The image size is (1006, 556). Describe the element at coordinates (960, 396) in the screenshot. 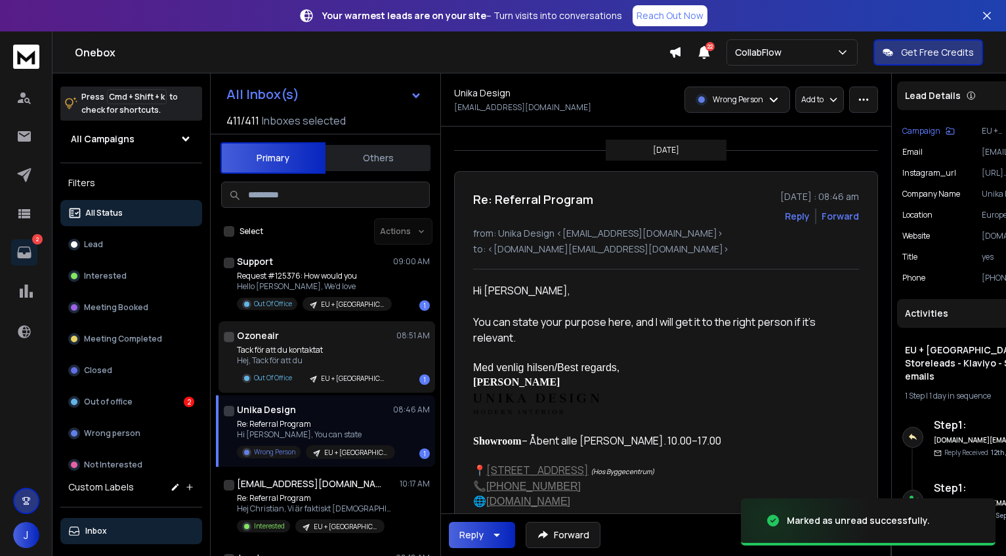

I see `span: 1 day in sequence` at that location.